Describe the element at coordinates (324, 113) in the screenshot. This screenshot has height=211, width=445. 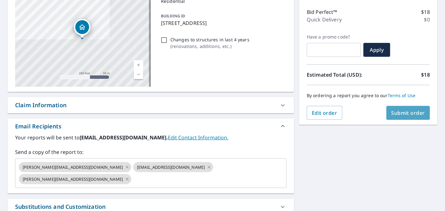
I see `button: Edit order` at that location.